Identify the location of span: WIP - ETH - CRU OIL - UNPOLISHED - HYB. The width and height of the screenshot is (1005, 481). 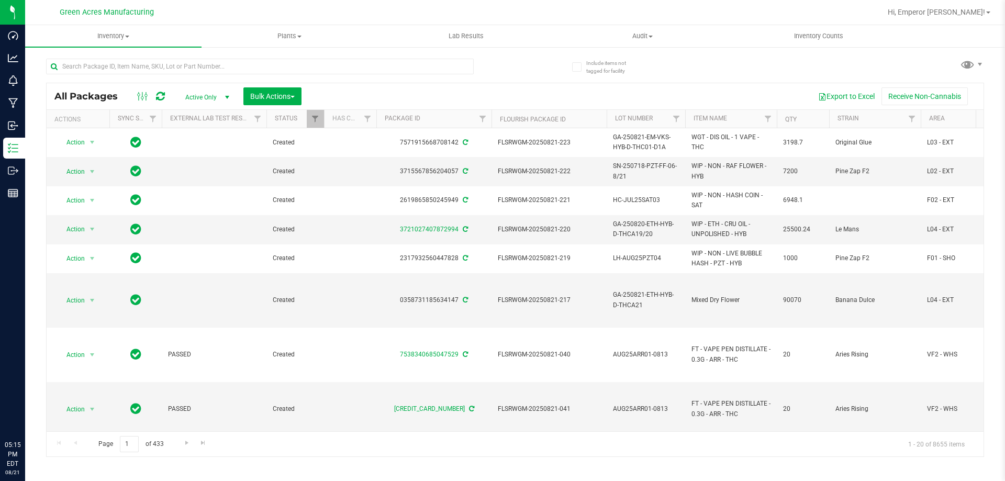
(731, 229).